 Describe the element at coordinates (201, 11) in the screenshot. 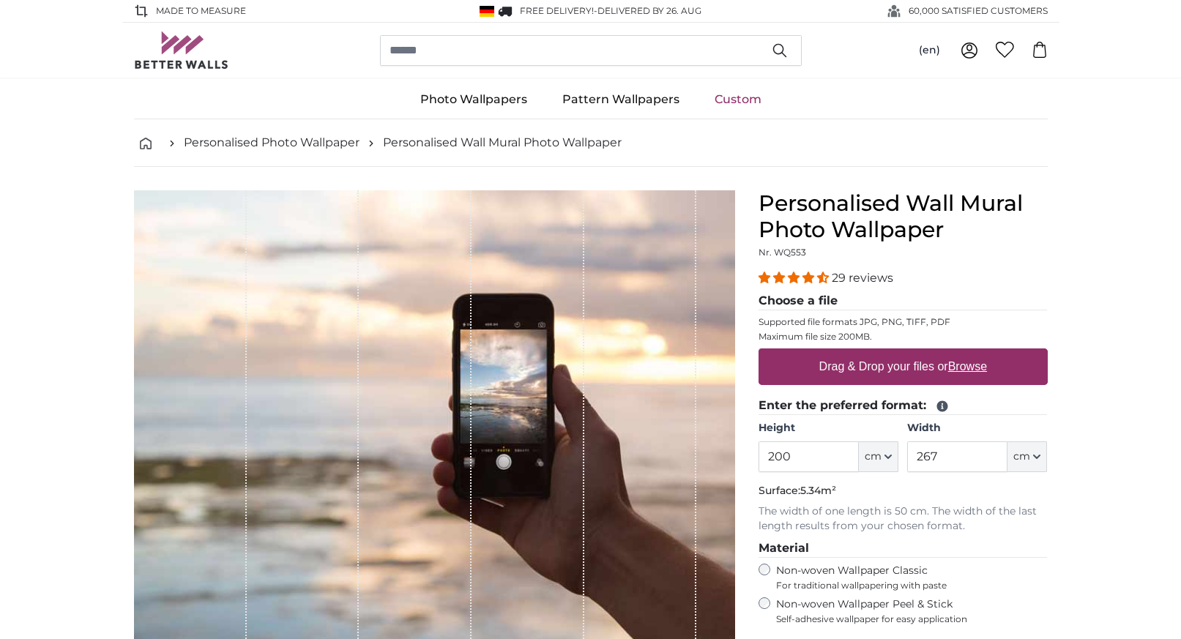

I see `span: Made to Measure` at that location.